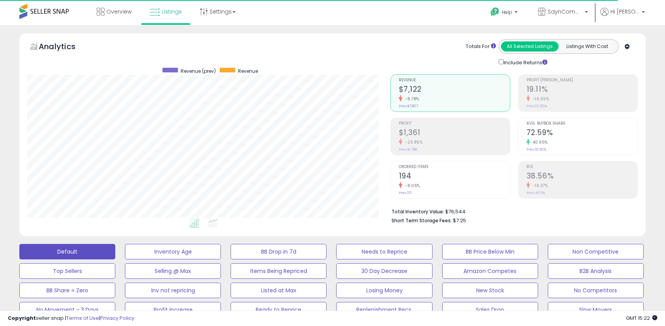 The width and height of the screenshot is (665, 326). I want to click on small: Prev: 211, so click(405, 193).